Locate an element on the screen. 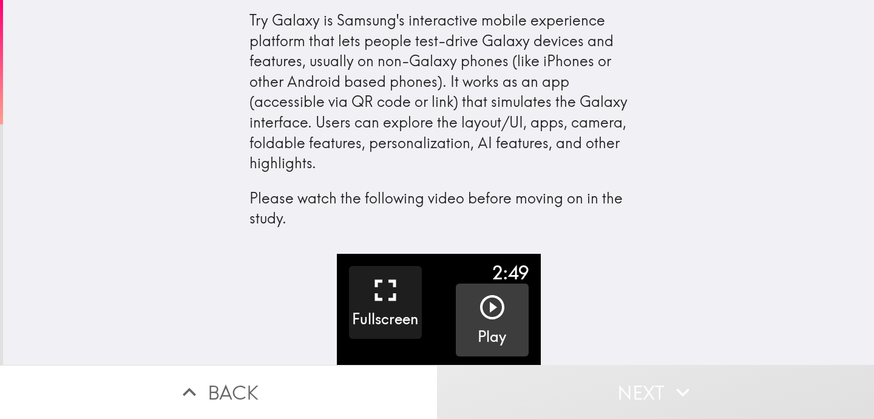 This screenshot has height=419, width=874. button: Fullscreen is located at coordinates (385, 302).